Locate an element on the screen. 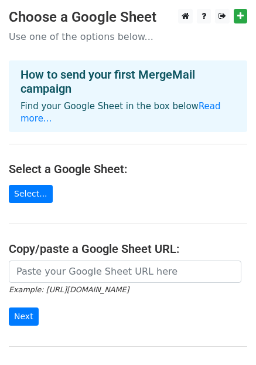 The height and width of the screenshot is (365, 256). h3: Choose a Google Sheet is located at coordinates (128, 17).